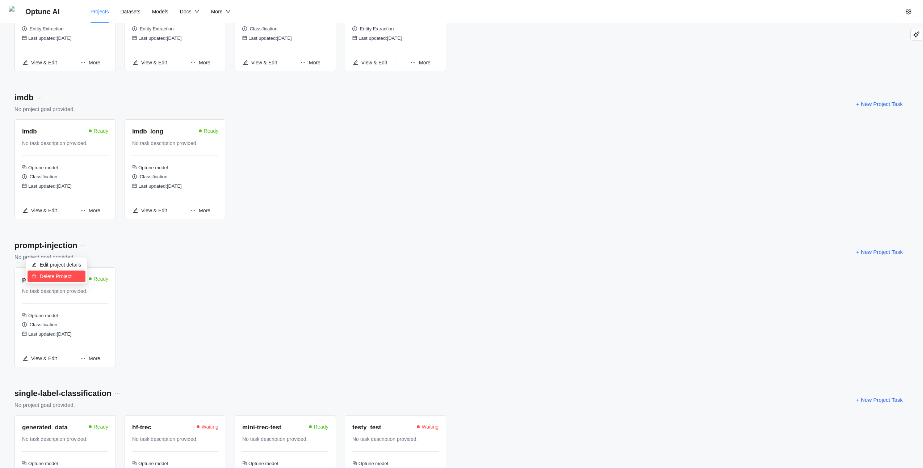 The height and width of the screenshot is (468, 923). I want to click on span: setting, so click(908, 12).